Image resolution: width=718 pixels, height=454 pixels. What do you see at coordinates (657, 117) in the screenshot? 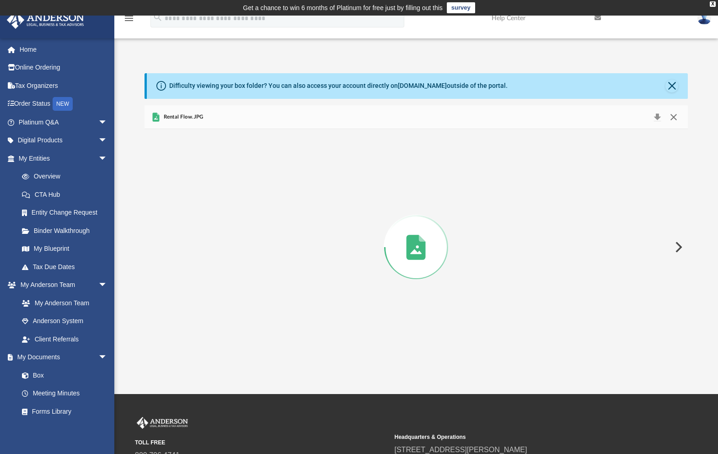
I see `button: Download` at bounding box center [657, 117].